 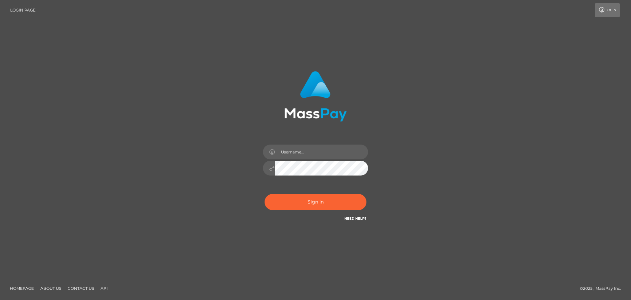 What do you see at coordinates (603, 288) in the screenshot?
I see `div: © 2025 , MassPay Inc.` at bounding box center [603, 288].